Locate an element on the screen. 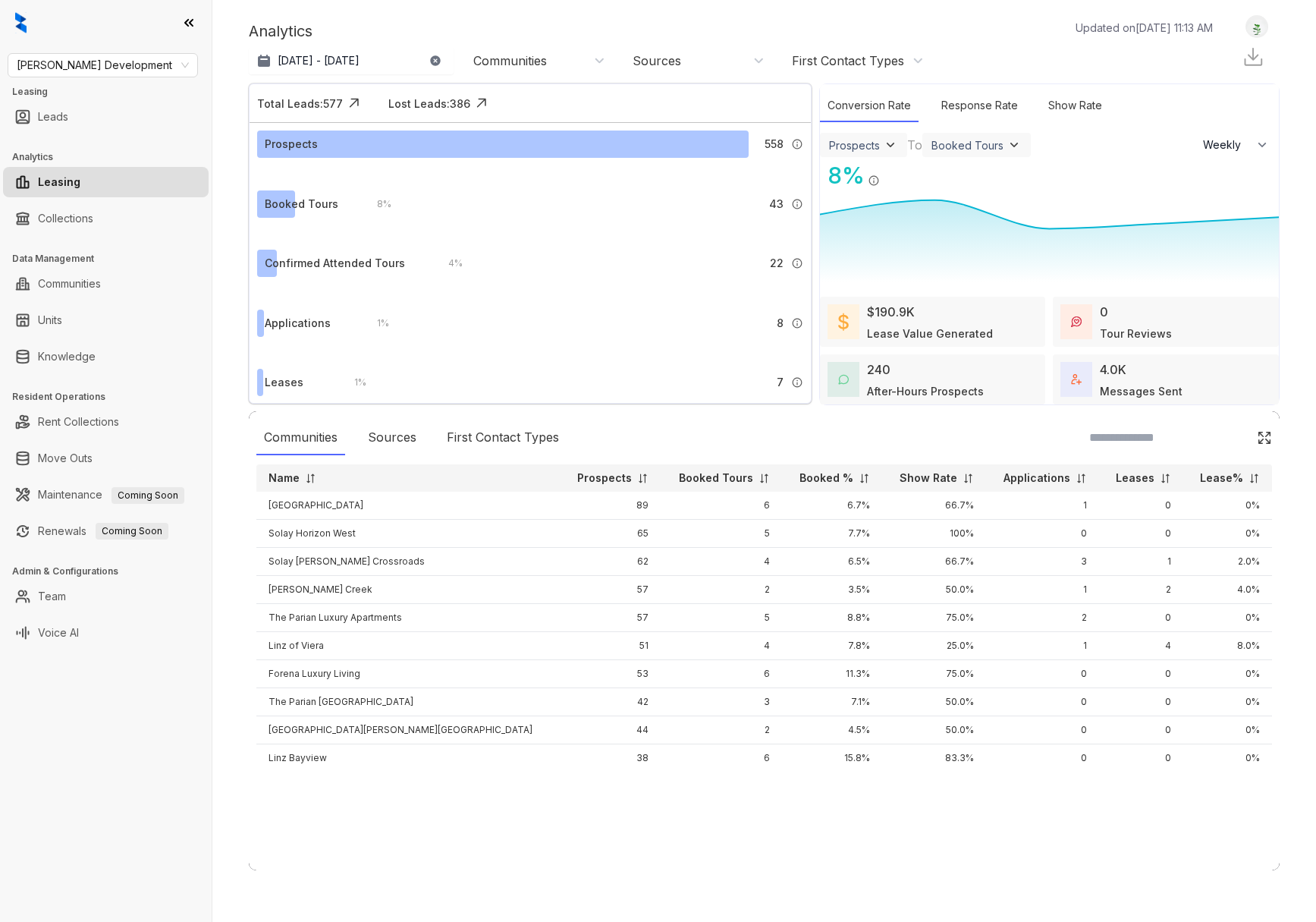 The width and height of the screenshot is (1316, 922). div: Response Rate is located at coordinates (980, 105).